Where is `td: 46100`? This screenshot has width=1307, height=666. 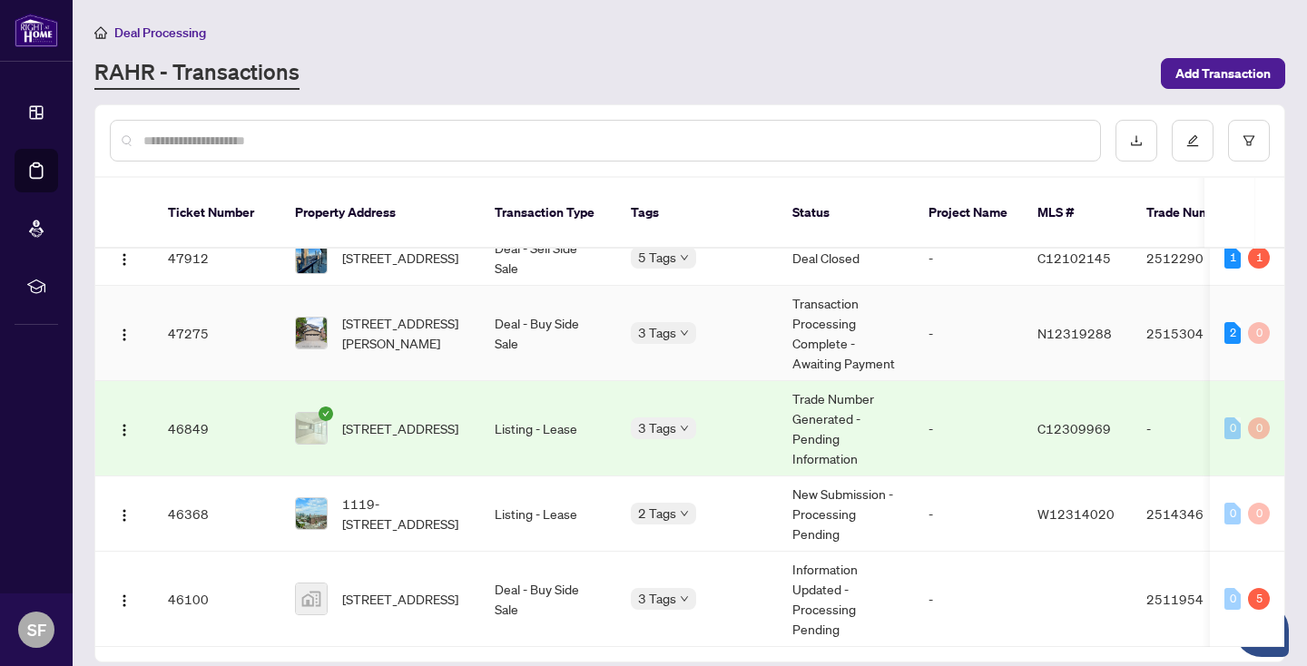
td: 46100 is located at coordinates (217, 599).